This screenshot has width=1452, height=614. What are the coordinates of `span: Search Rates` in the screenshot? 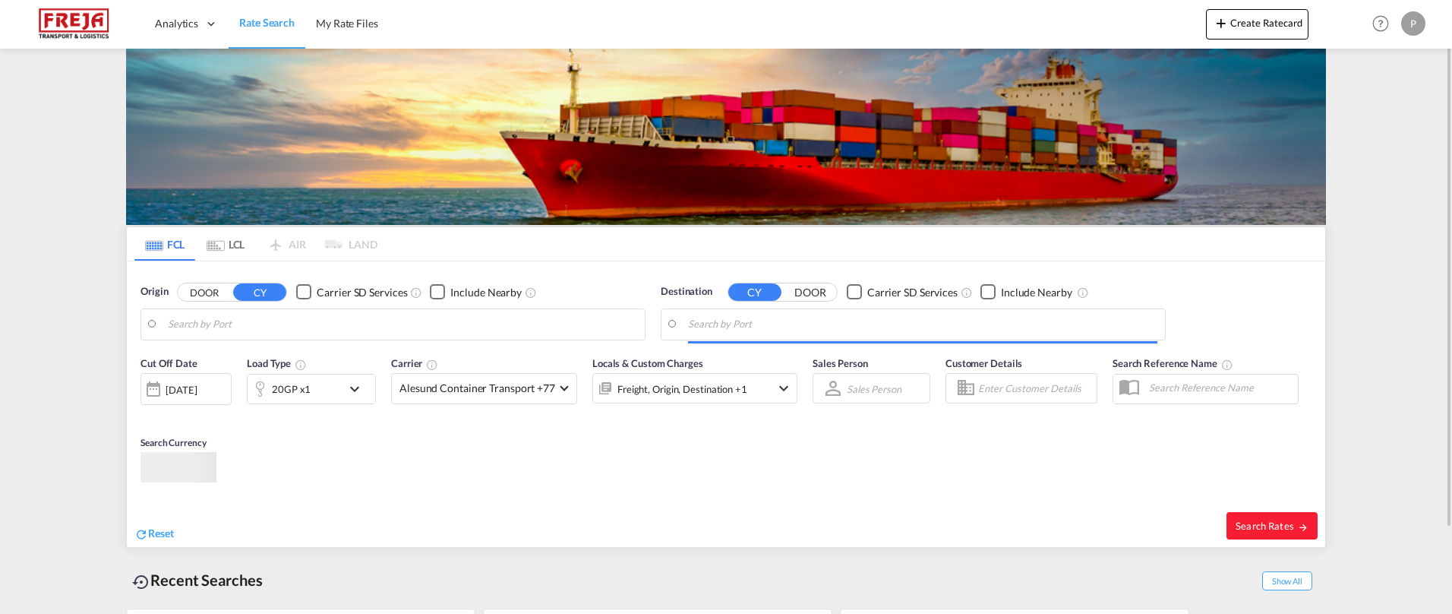 It's located at (1272, 526).